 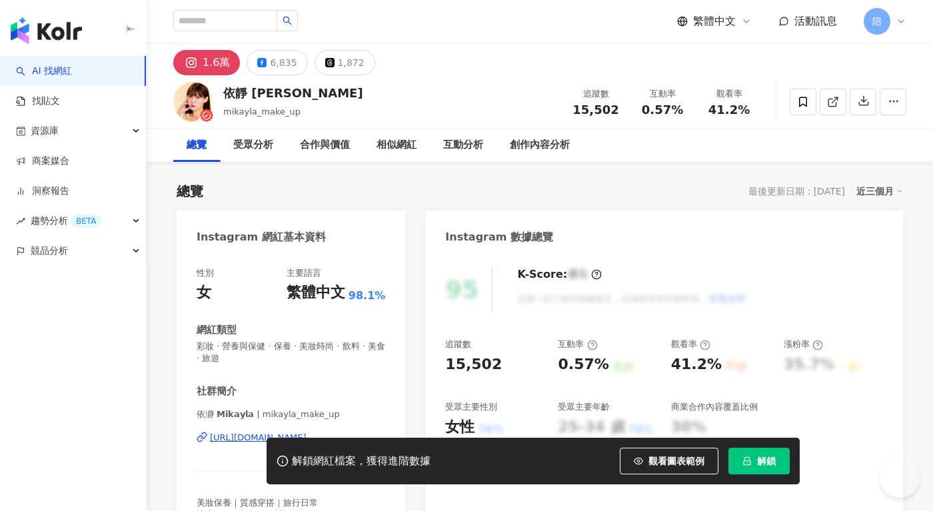 I want to click on div: 性別, so click(x=205, y=273).